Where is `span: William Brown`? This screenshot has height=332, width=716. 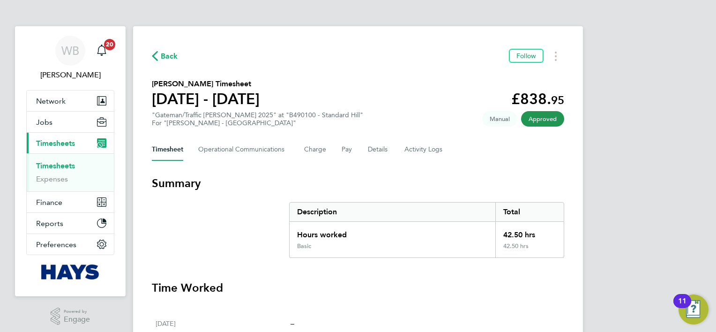 span: William Brown is located at coordinates (70, 75).